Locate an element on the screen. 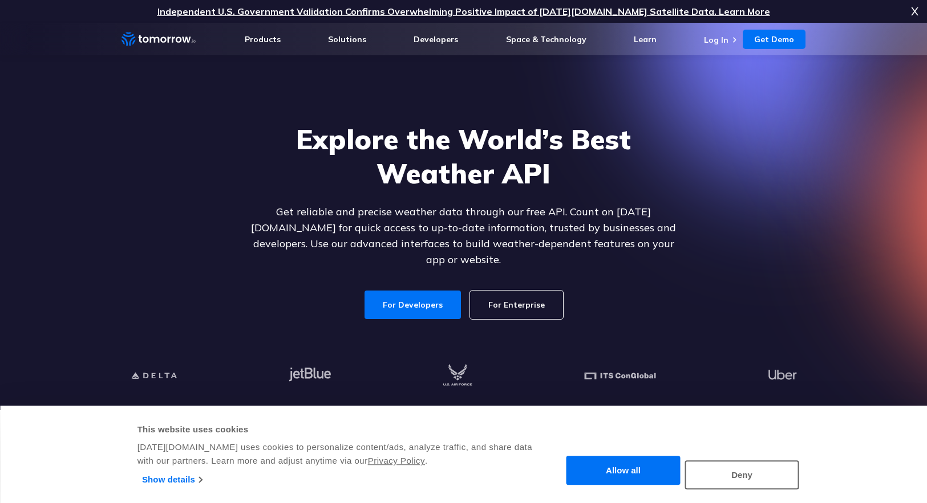 This screenshot has width=927, height=503. div: This website uses cookies is located at coordinates (335, 430).